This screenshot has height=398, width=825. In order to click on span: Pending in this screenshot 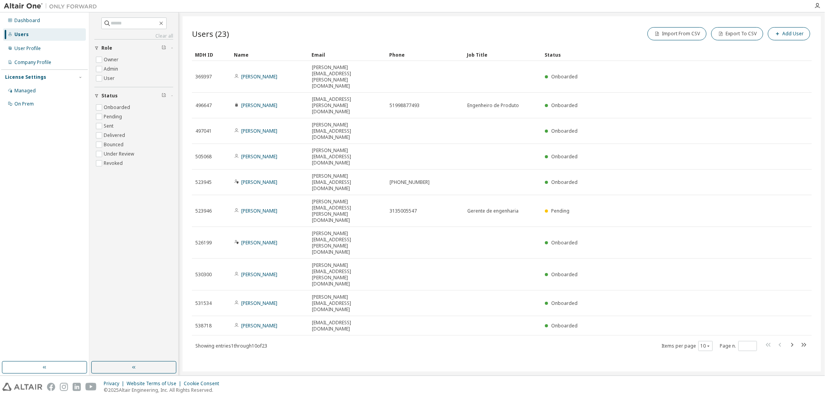, I will do `click(560, 211)`.